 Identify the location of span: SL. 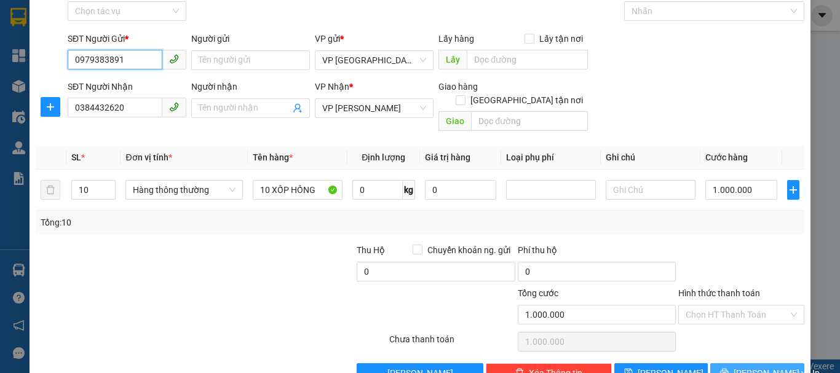
(76, 157).